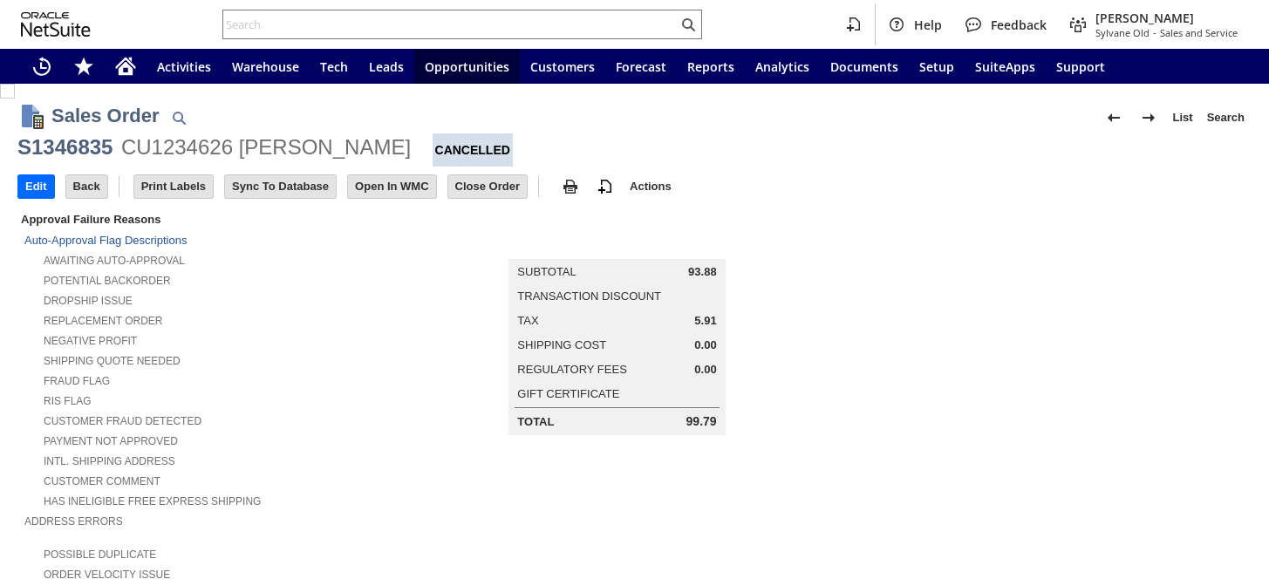 The width and height of the screenshot is (1269, 586). What do you see at coordinates (114, 261) in the screenshot?
I see `a: Awaiting Auto-Approval` at bounding box center [114, 261].